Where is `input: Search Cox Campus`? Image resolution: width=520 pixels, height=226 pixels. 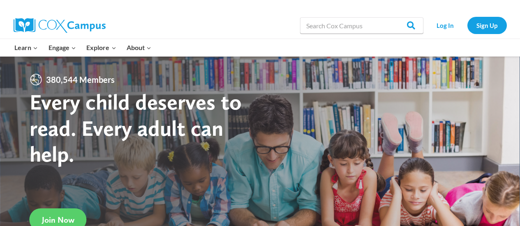 input: Search Cox Campus is located at coordinates (362, 25).